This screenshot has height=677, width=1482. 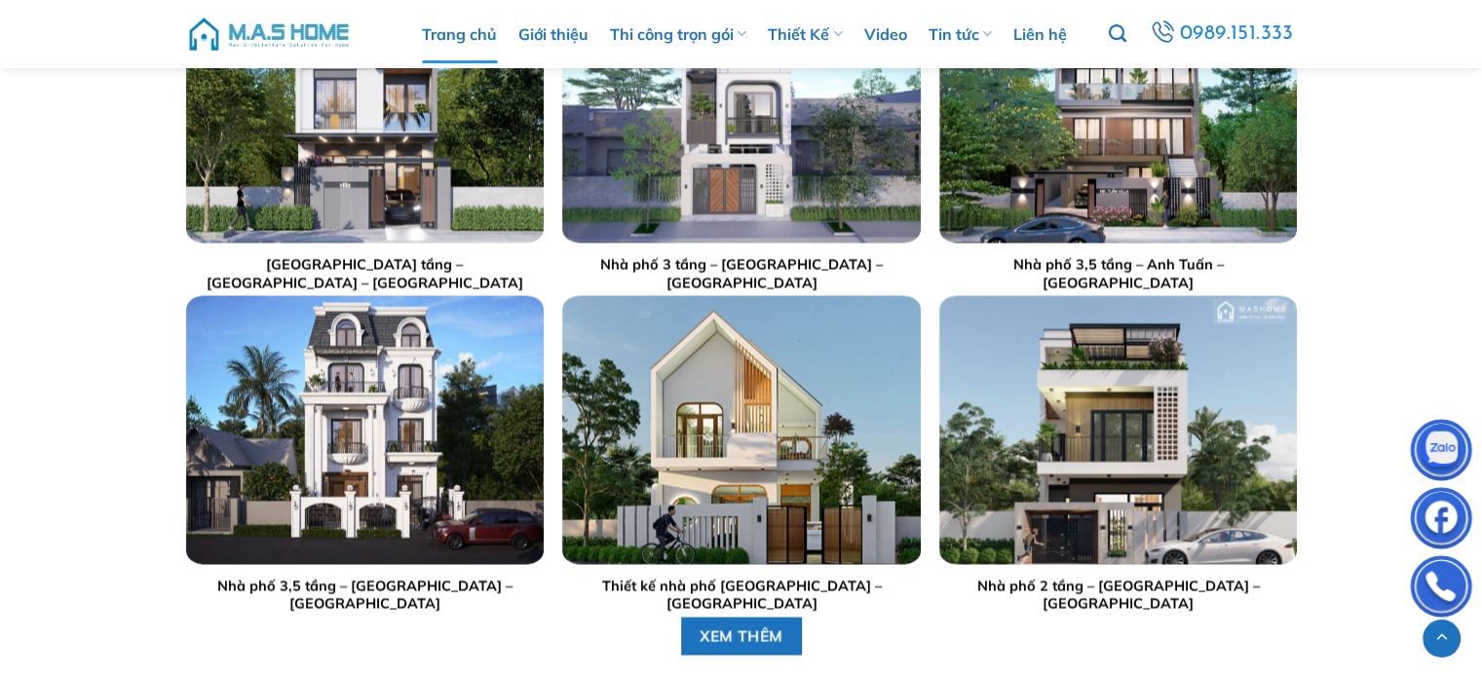 What do you see at coordinates (740, 636) in the screenshot?
I see `a: XEM THÊM` at bounding box center [740, 636].